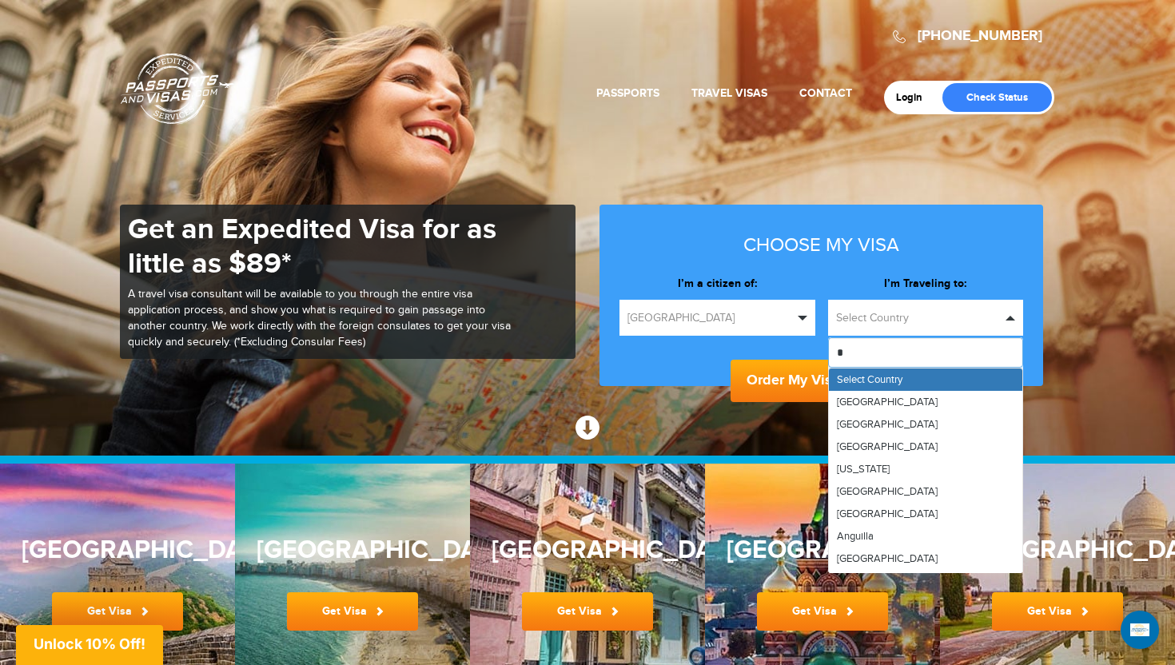 This screenshot has width=1175, height=665. Describe the element at coordinates (926, 317) in the screenshot. I see `button: Select Country` at that location.